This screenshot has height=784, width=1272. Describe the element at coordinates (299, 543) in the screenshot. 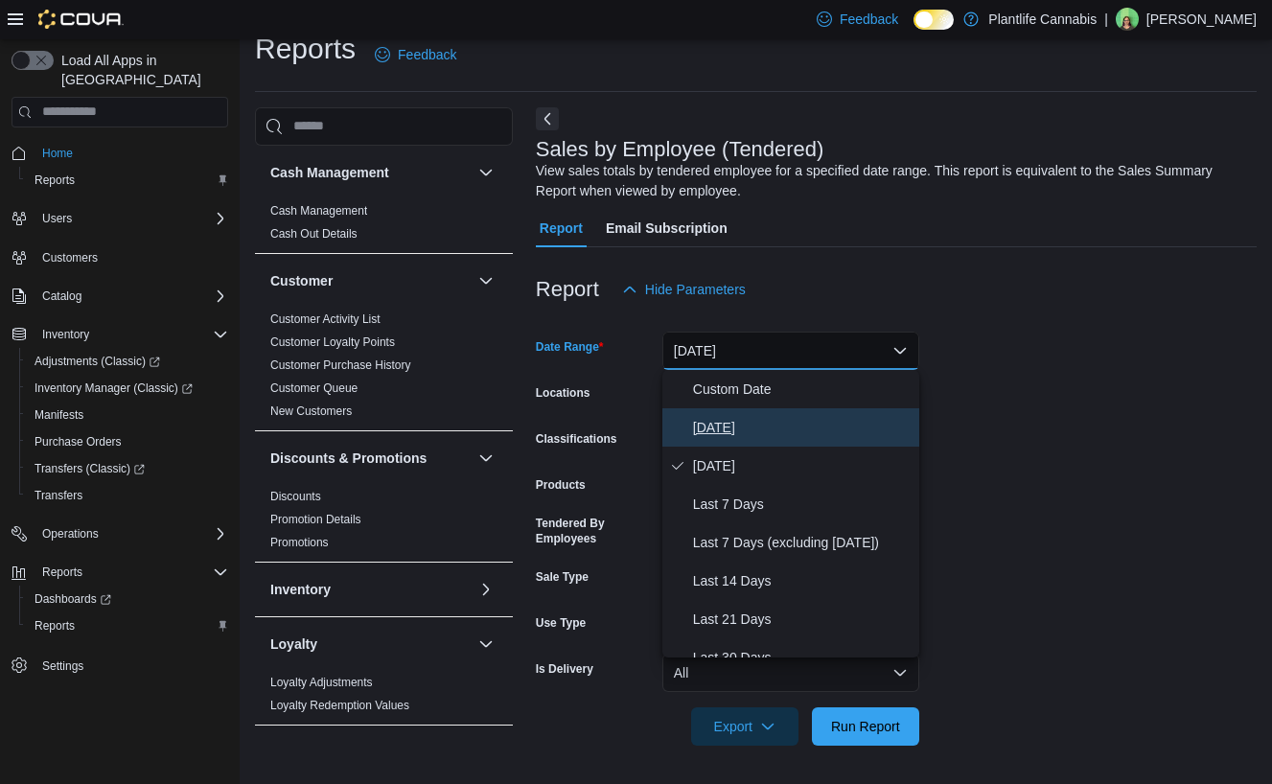

I see `a: Promotions` at that location.